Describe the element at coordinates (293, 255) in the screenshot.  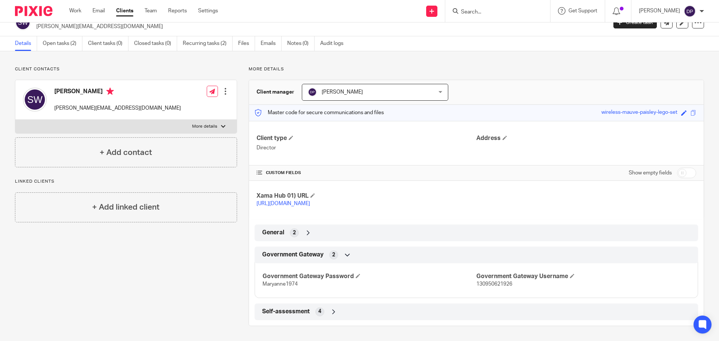
I see `span: Government Gateway` at that location.